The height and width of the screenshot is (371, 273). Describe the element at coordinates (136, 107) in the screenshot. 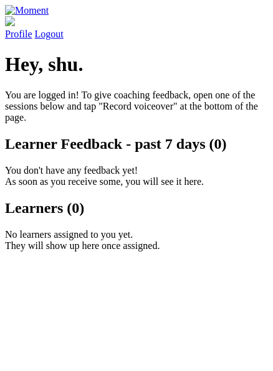

I see `p: You are logged in! To give coaching feedback, open one of the sessions below and tap "Record voic...` at that location.